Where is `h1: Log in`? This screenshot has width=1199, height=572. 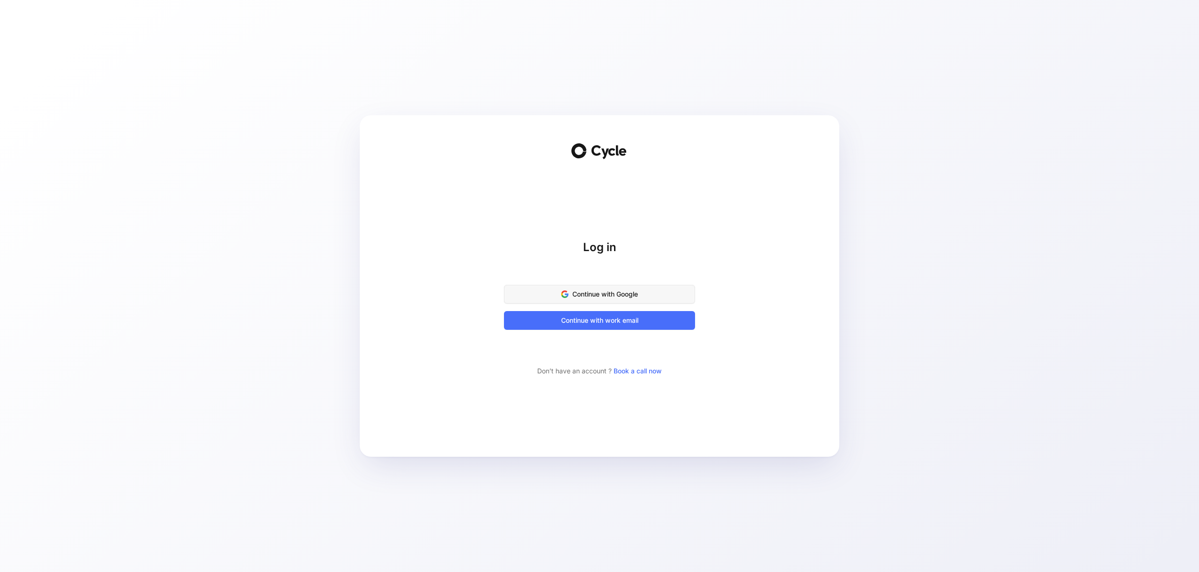
h1: Log in is located at coordinates (600, 247).